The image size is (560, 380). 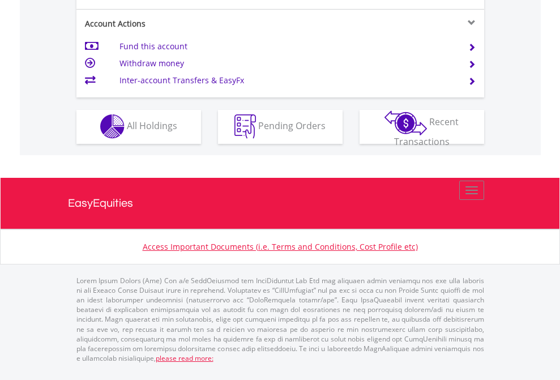 I want to click on img: transactions-zar-wht.png, so click(x=405, y=123).